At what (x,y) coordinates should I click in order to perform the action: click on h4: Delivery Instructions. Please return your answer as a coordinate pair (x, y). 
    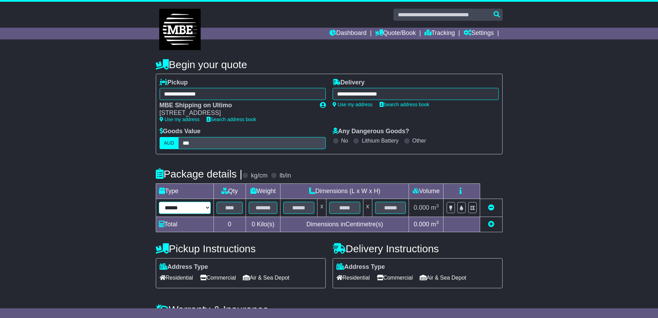
    Looking at the image, I should click on (418, 248).